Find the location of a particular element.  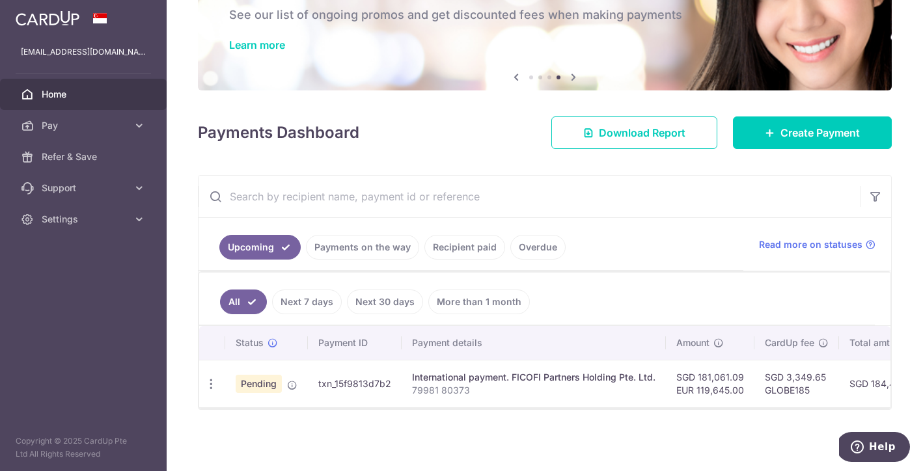

img: CardUp is located at coordinates (48, 18).